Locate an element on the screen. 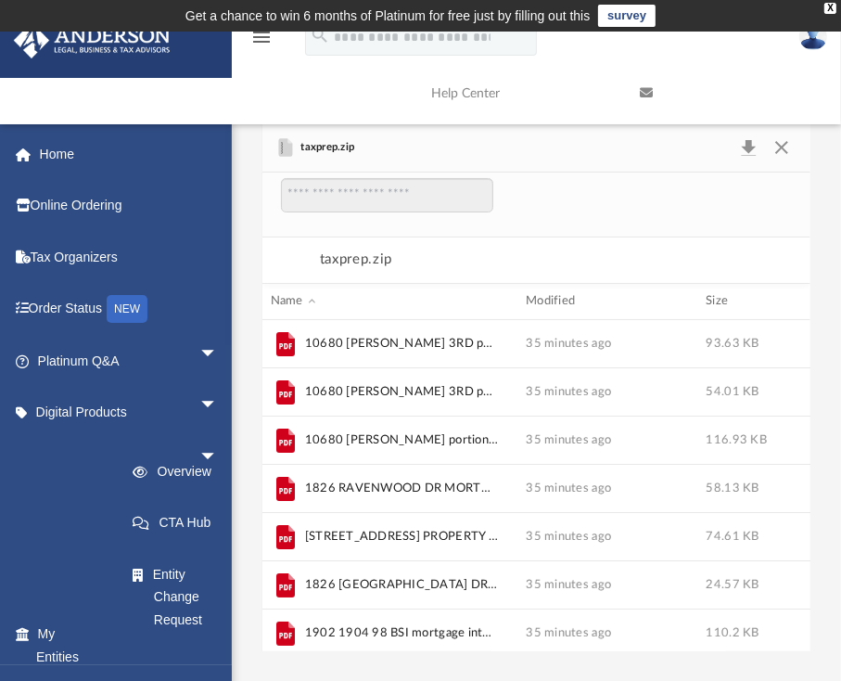  div: File preview is located at coordinates (536, 412).